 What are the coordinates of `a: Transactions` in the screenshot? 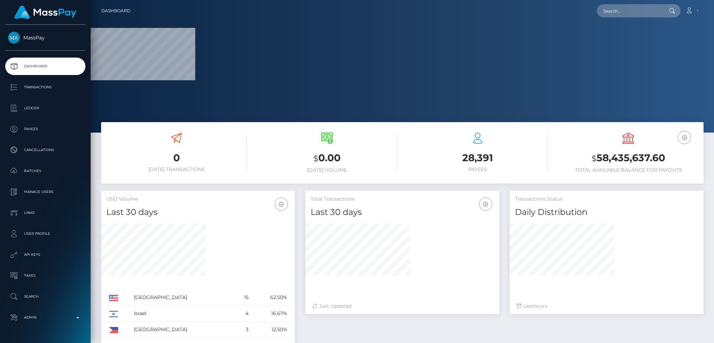 It's located at (45, 87).